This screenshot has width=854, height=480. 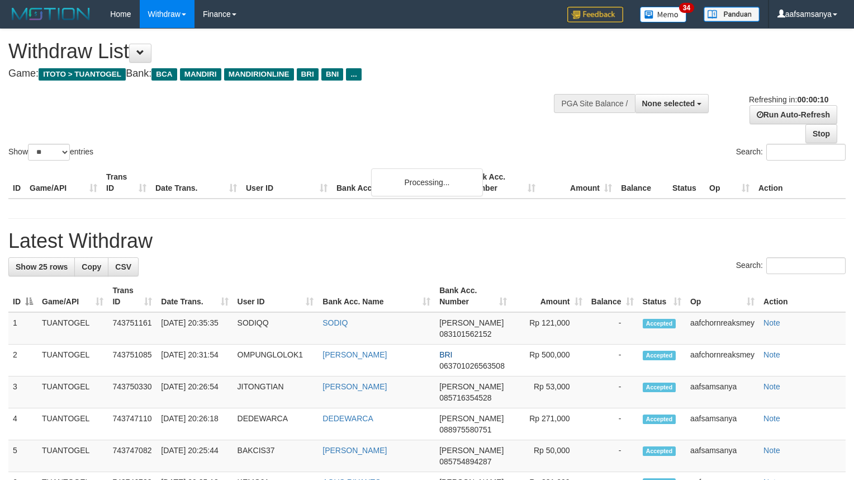 I want to click on div: PGA Site Balance /, so click(x=594, y=103).